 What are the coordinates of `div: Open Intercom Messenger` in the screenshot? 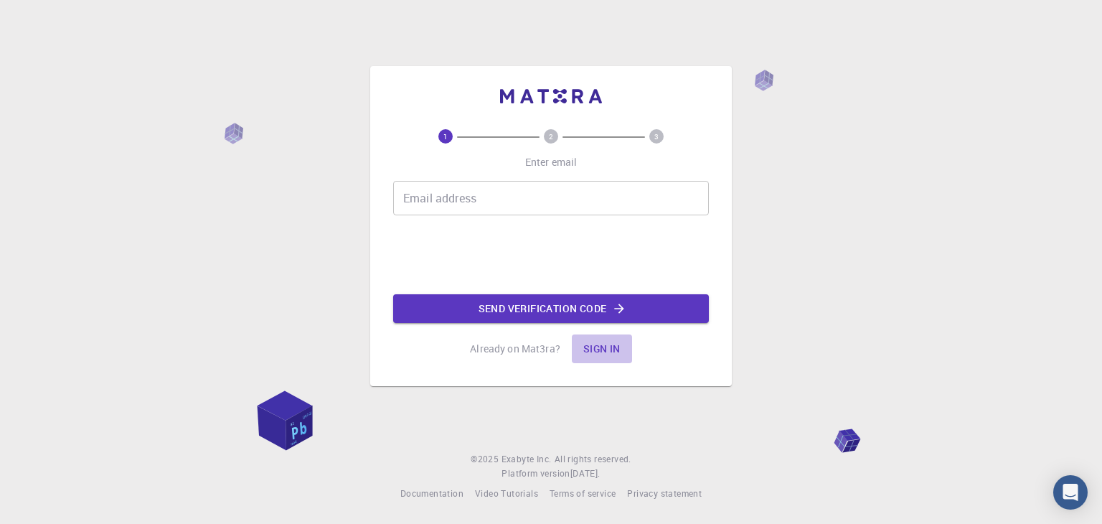 It's located at (1070, 492).